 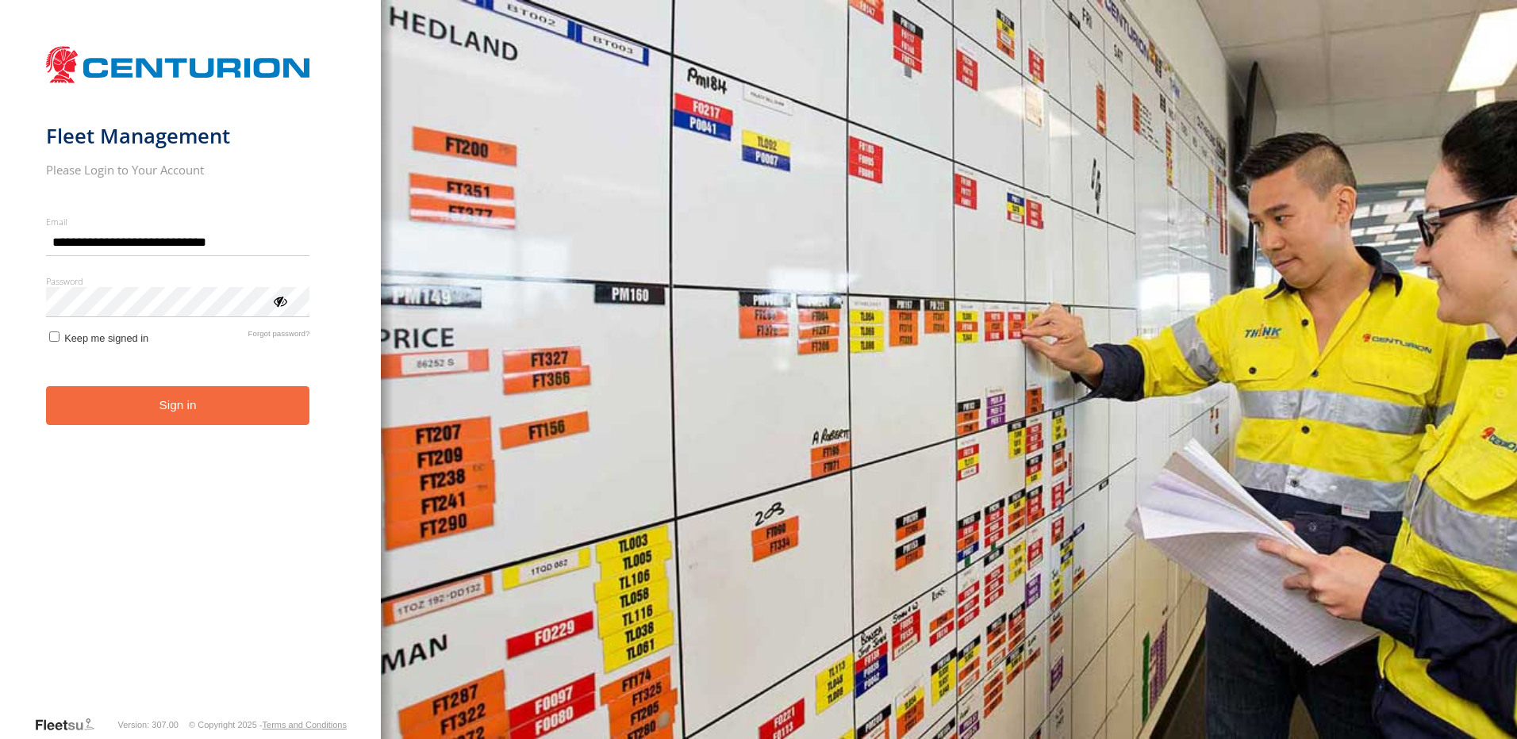 I want to click on div: © Copyright 2025 -, so click(x=267, y=725).